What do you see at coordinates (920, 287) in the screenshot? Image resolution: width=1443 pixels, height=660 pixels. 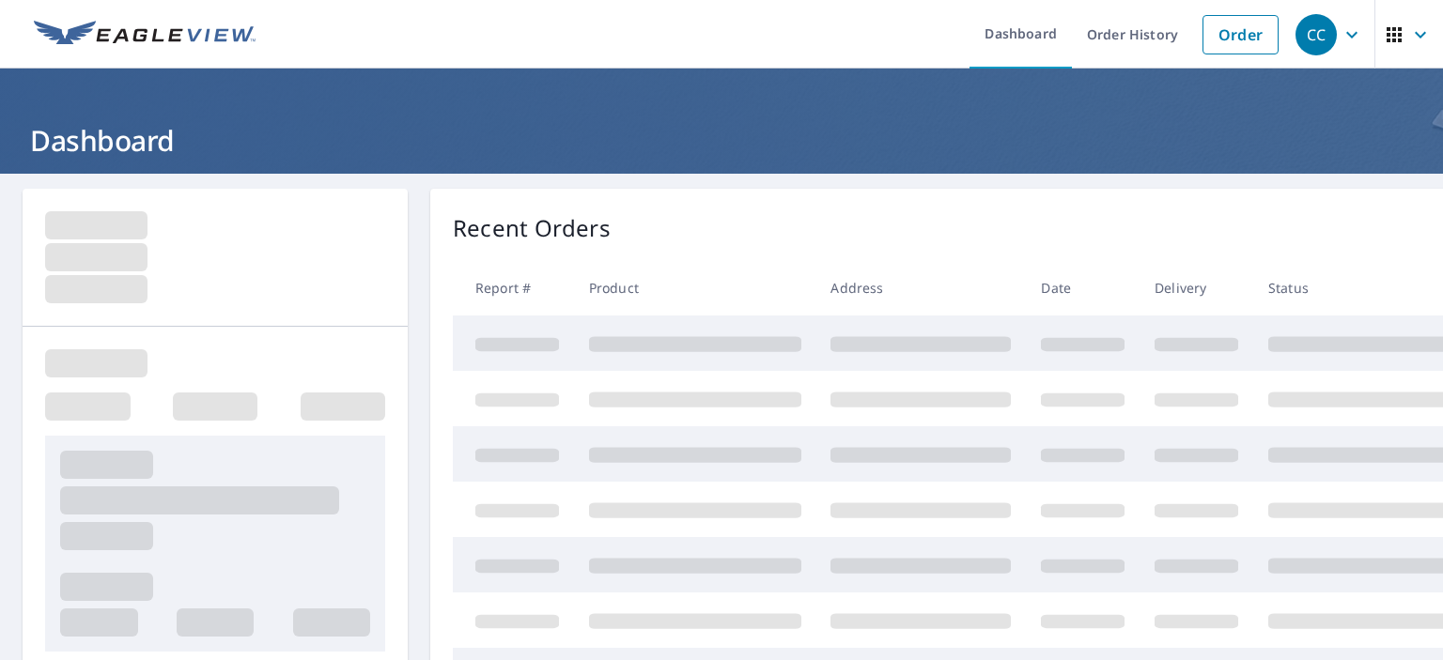 I see `th: Address` at bounding box center [920, 287].